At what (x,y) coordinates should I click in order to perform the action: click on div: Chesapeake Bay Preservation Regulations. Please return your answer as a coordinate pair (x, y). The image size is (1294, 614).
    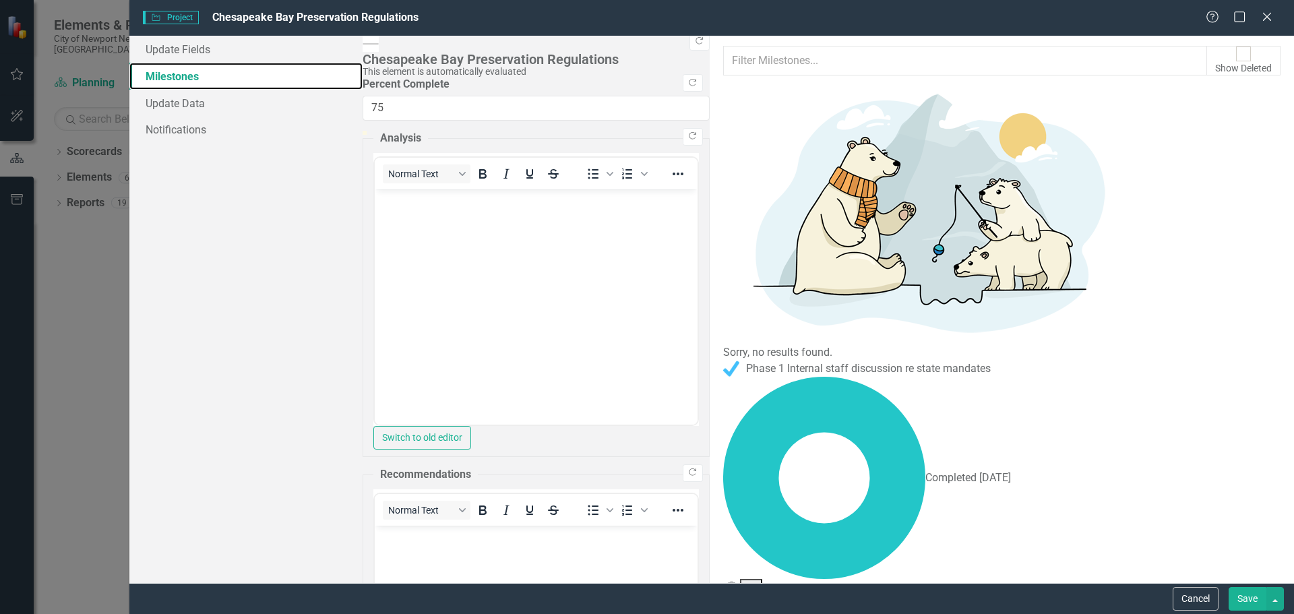
    Looking at the image, I should click on (532, 59).